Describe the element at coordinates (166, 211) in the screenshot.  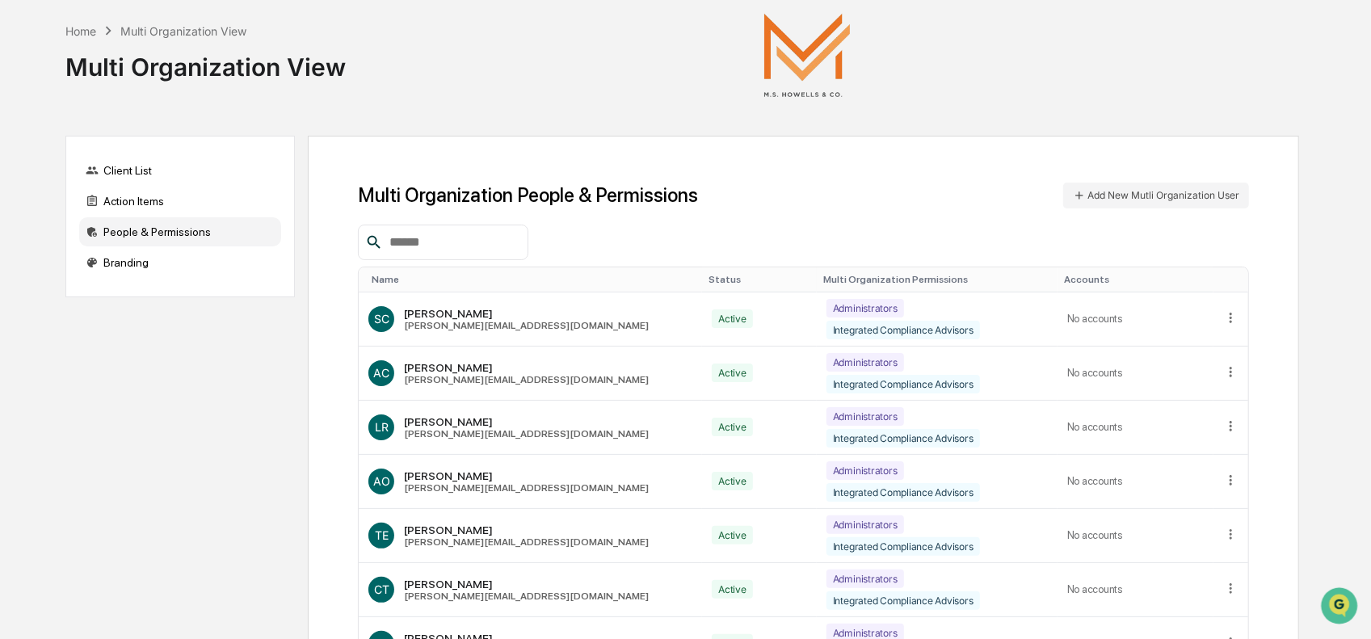
I see `span: Attestations` at that location.